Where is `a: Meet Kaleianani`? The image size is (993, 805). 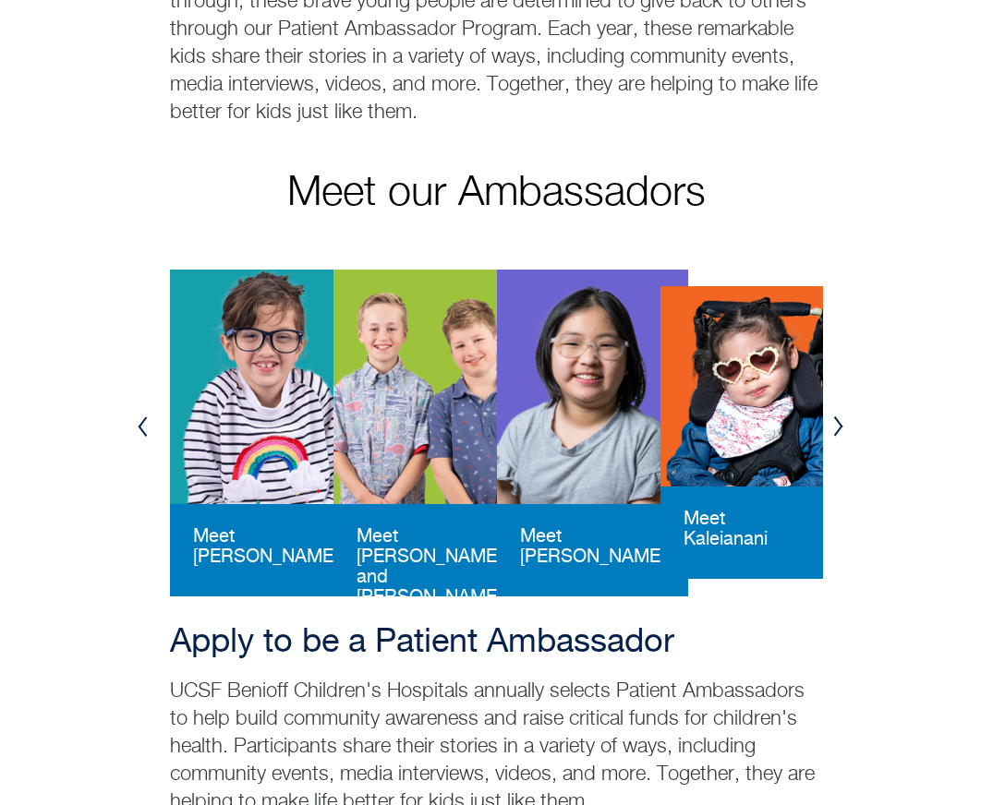 a: Meet Kaleianani is located at coordinates (741, 530).